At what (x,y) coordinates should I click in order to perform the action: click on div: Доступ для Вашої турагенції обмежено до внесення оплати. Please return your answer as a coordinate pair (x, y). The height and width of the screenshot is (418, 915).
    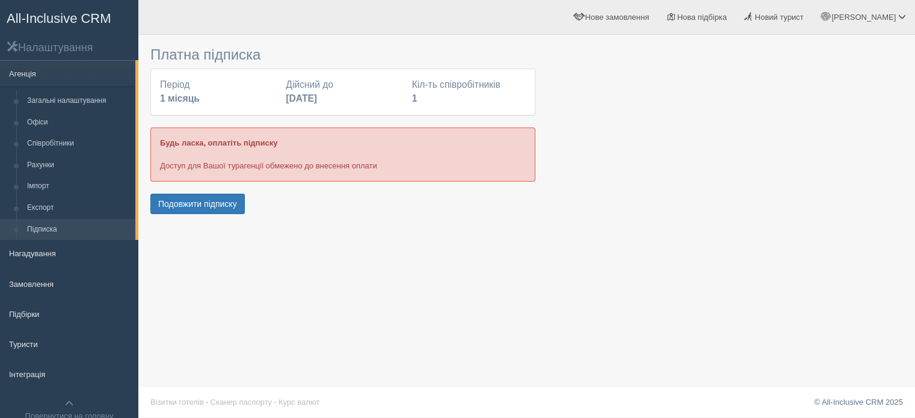
    Looking at the image, I should click on (343, 154).